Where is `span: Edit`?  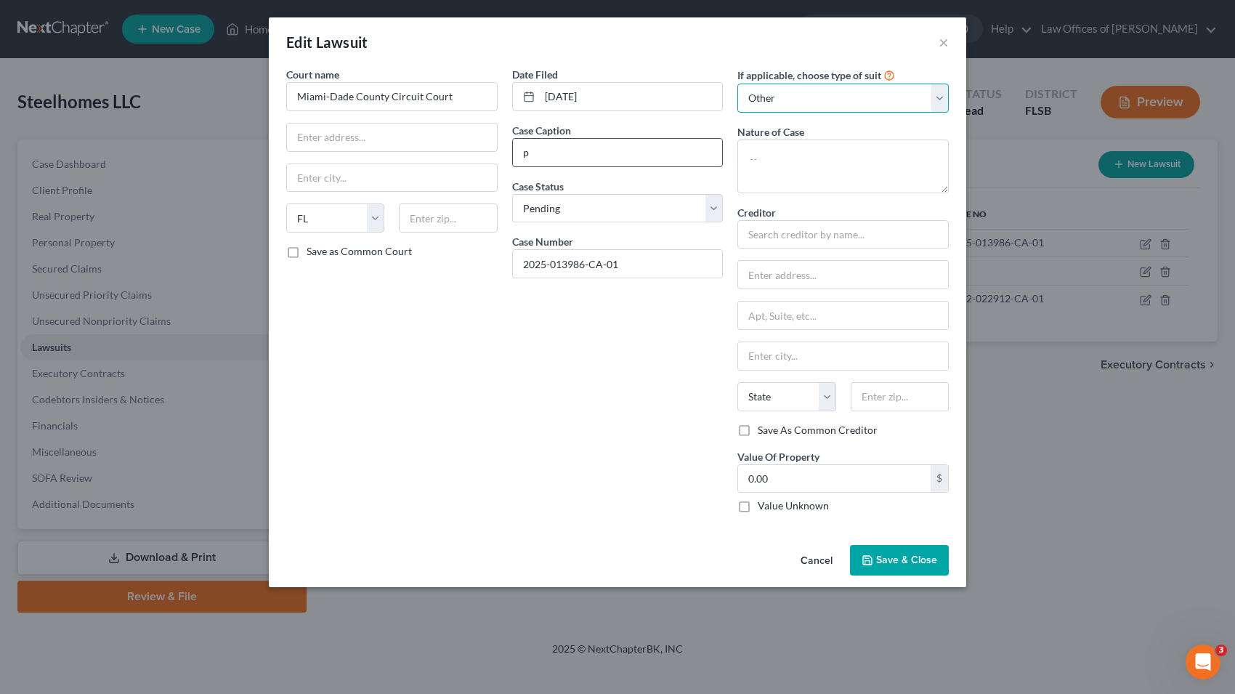 span: Edit is located at coordinates (299, 42).